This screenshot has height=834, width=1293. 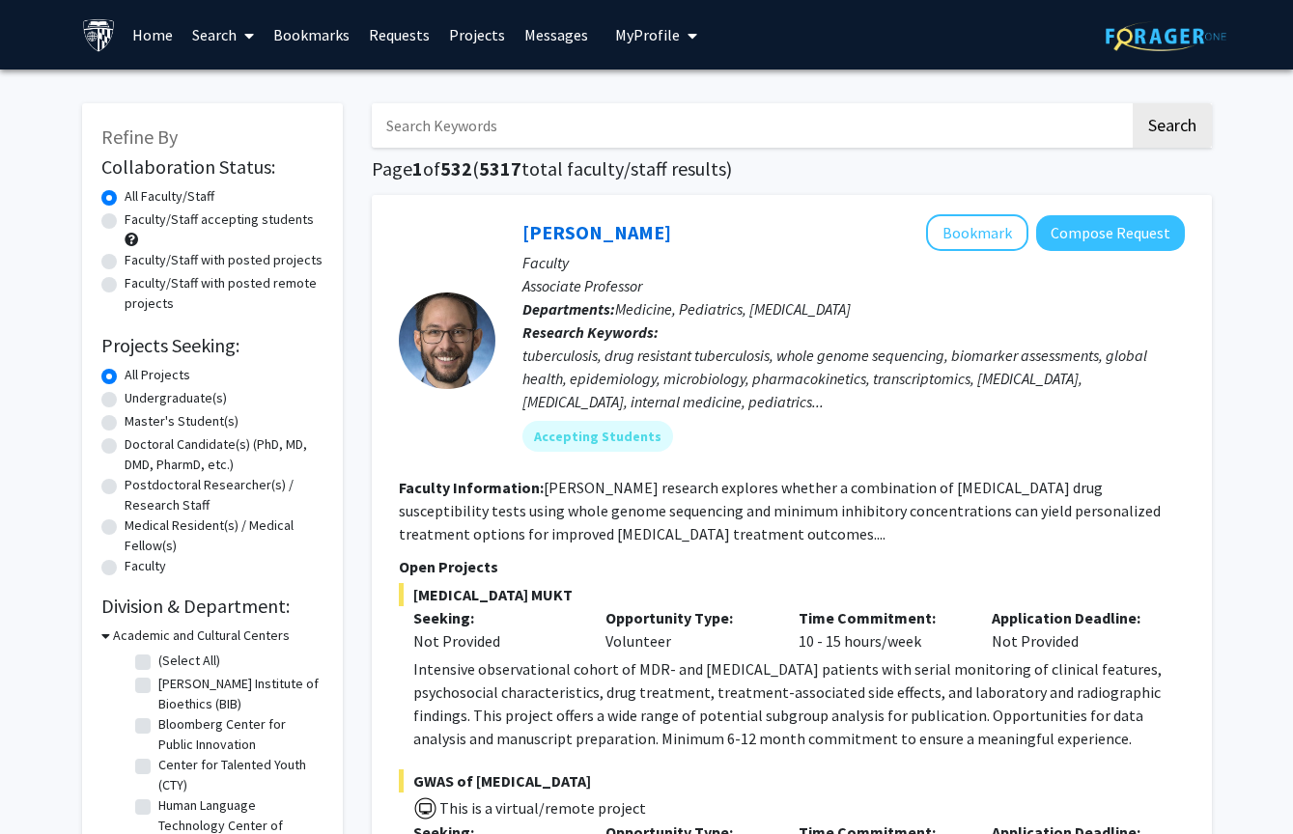 I want to click on p: Open Projects, so click(x=792, y=567).